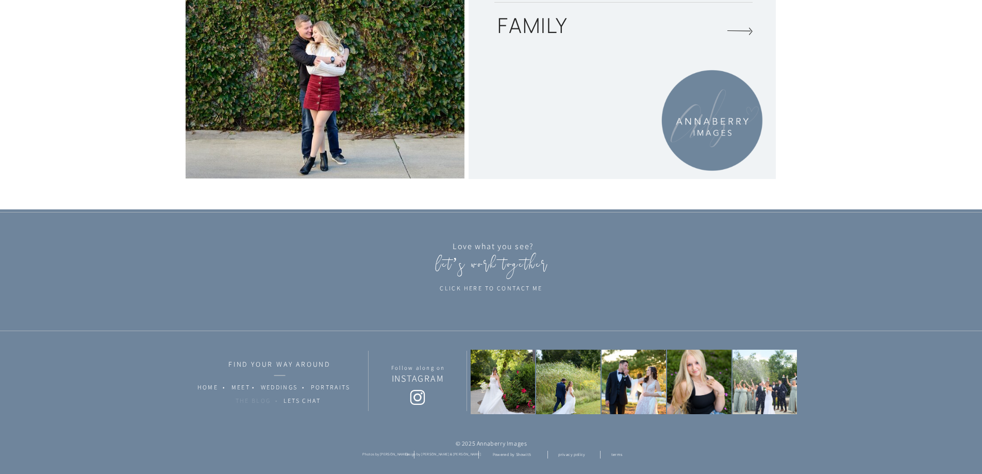 This screenshot has height=474, width=982. Describe the element at coordinates (285, 390) in the screenshot. I see `nav: weddings •` at that location.